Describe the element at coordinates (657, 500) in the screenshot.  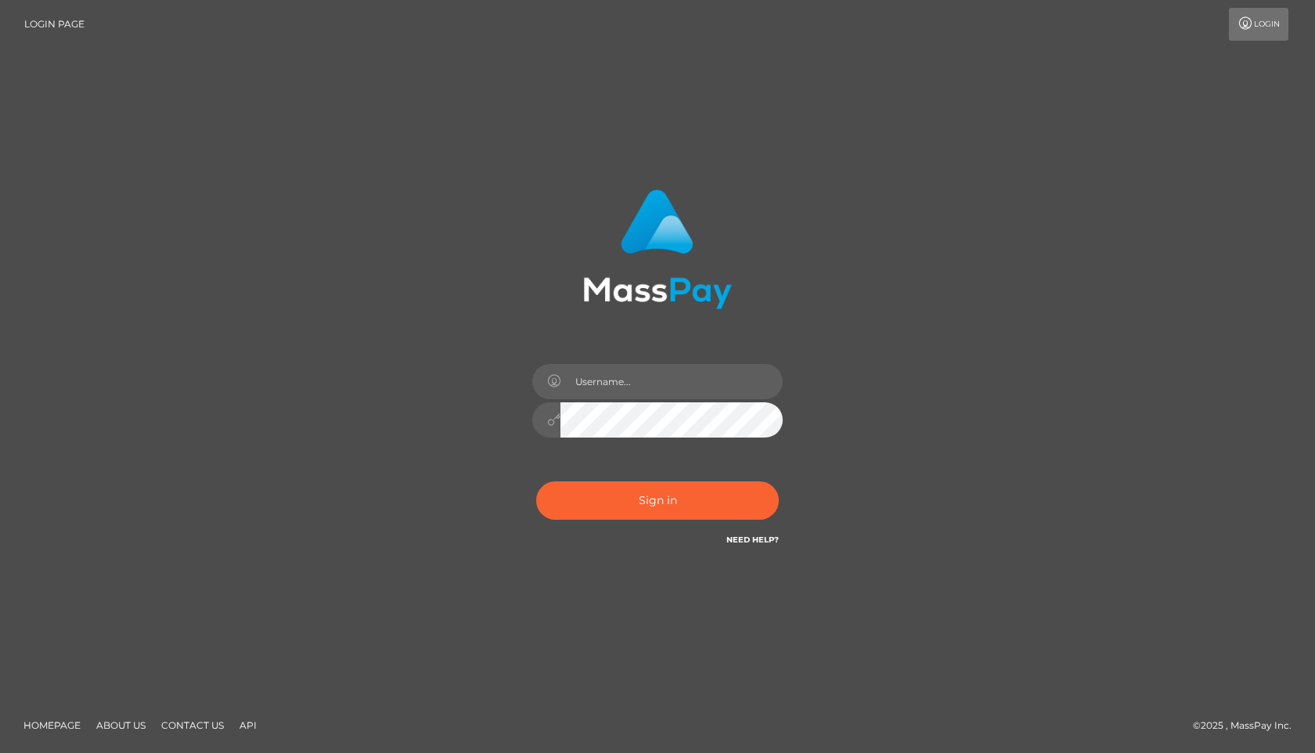
I see `button: Sign in` at that location.